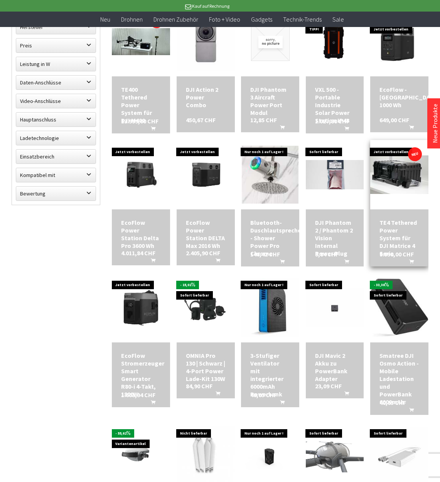 The image size is (440, 482). I want to click on span: 2.405,90 CHF, so click(203, 253).